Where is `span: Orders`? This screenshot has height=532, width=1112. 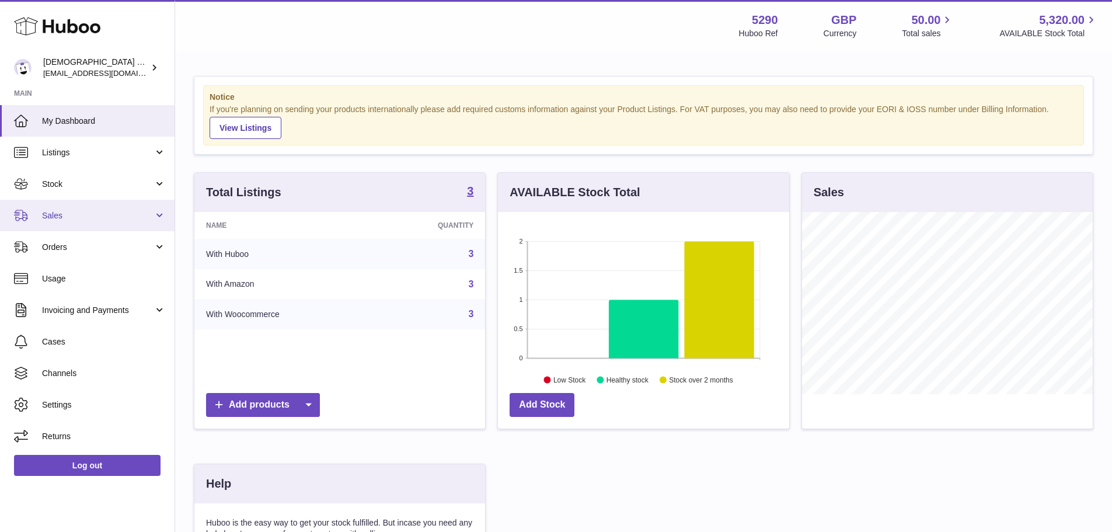 span: Orders is located at coordinates (97, 247).